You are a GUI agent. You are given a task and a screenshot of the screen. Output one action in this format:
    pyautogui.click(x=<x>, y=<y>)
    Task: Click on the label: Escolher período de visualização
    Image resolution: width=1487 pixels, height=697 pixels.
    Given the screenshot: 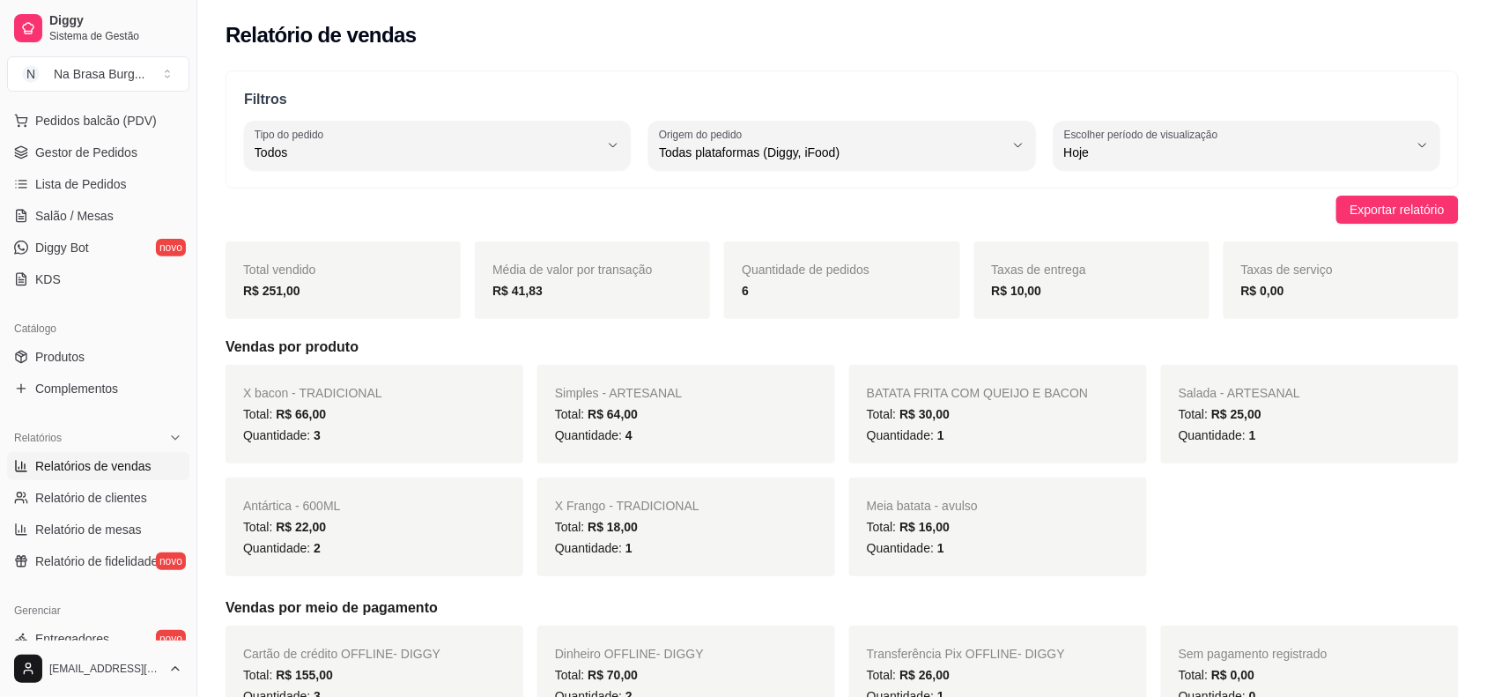 What is the action you would take?
    pyautogui.click(x=1144, y=134)
    